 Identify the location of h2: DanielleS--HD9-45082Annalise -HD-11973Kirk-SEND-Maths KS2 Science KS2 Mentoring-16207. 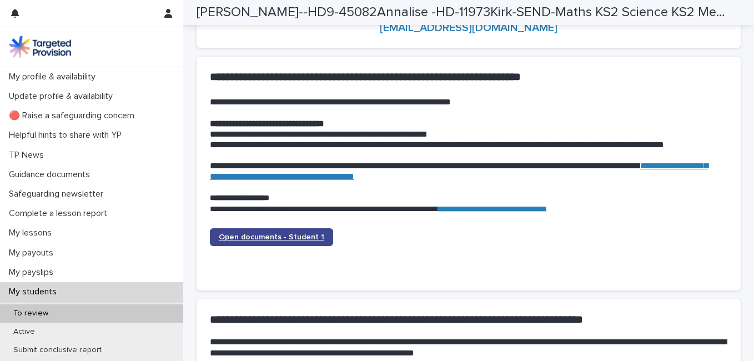
(464, 12).